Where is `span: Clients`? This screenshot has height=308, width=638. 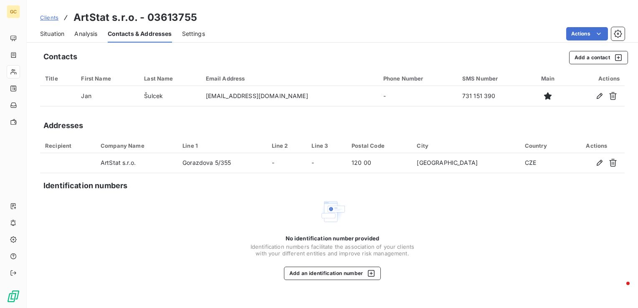
span: Clients is located at coordinates (49, 18).